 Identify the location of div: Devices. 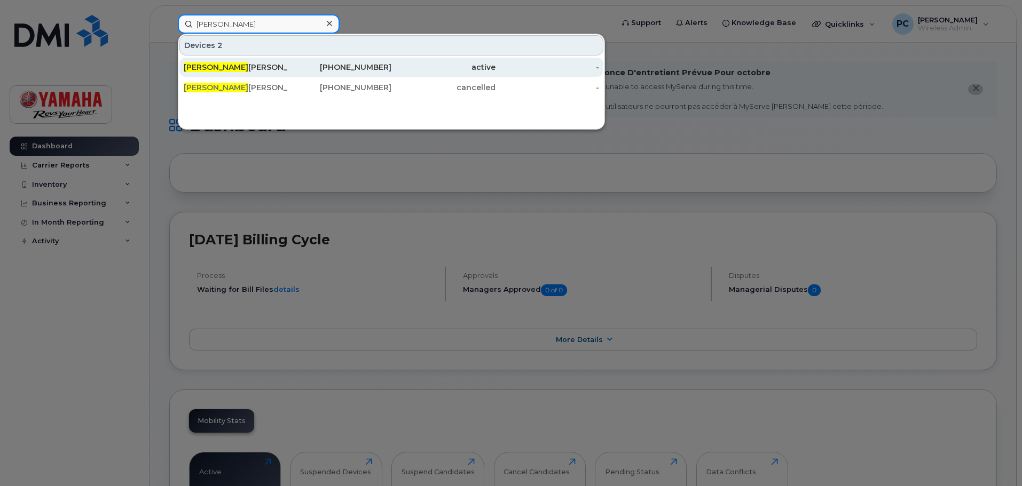
(391, 45).